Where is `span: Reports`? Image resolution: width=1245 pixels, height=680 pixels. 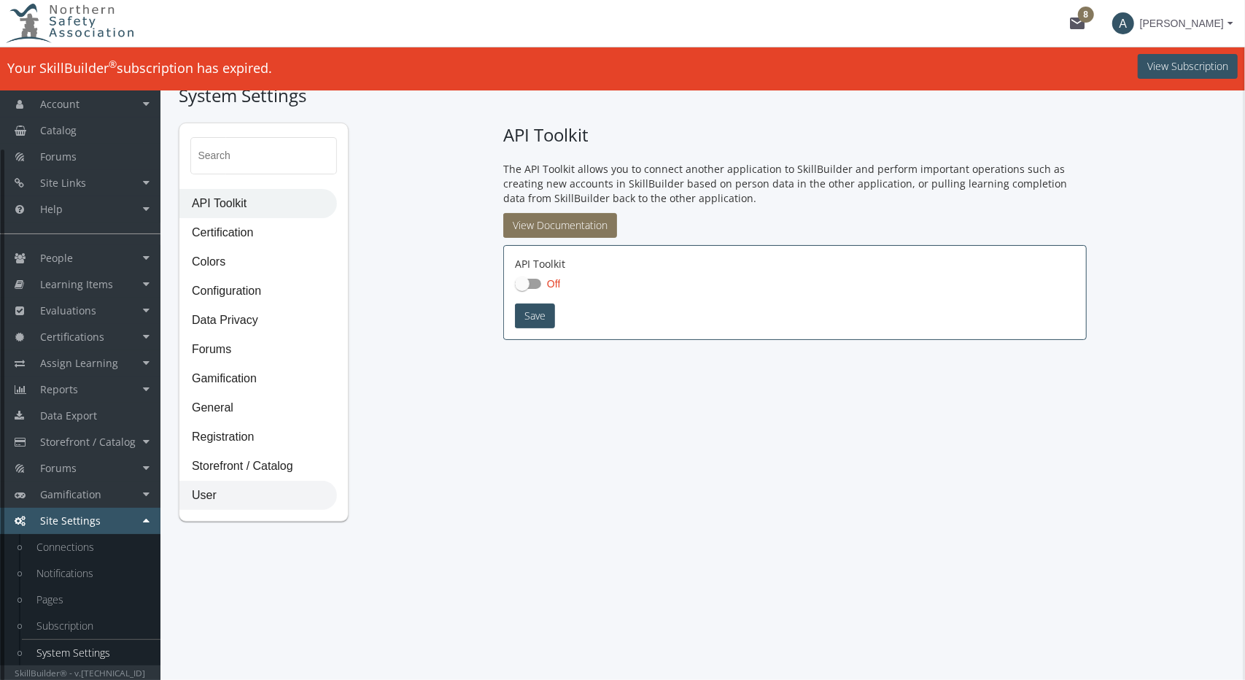 span: Reports is located at coordinates (59, 389).